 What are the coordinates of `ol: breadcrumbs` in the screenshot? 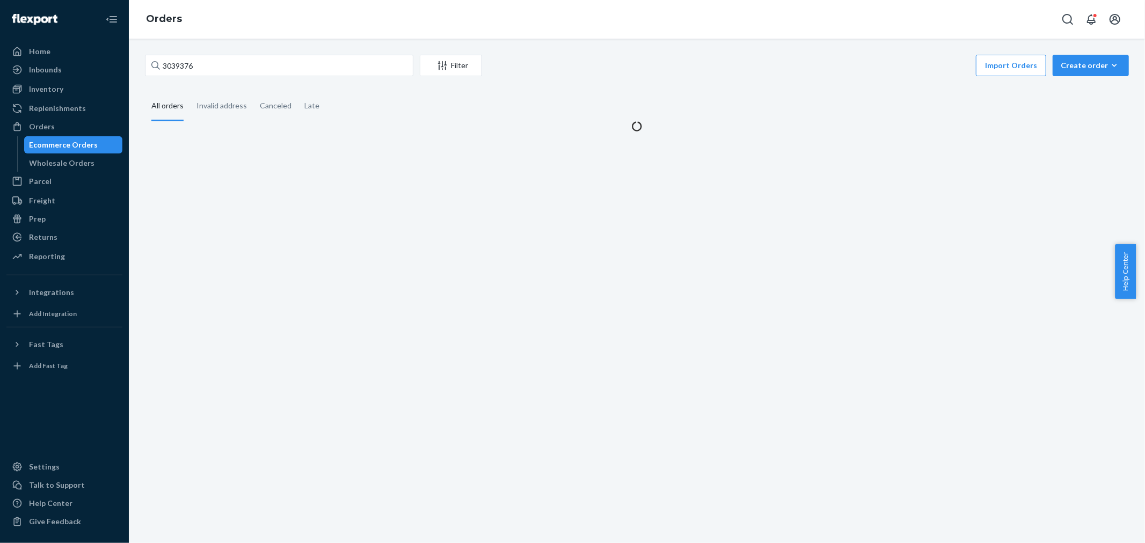 It's located at (164, 19).